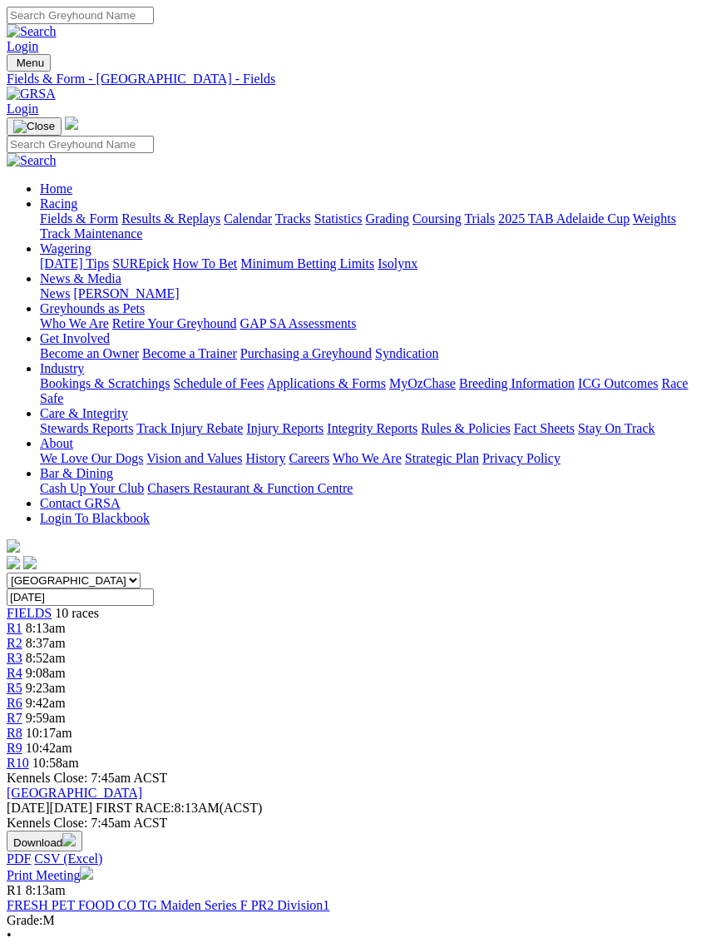 The image size is (716, 938). Describe the element at coordinates (80, 503) in the screenshot. I see `a: Contact GRSA` at that location.